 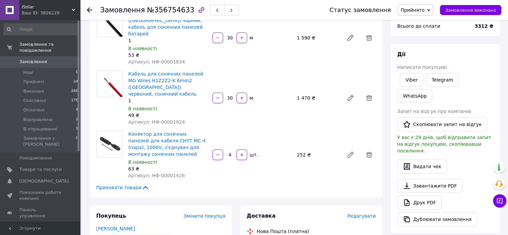 What do you see at coordinates (90, 10) in the screenshot?
I see `div: Повернутися назад` at bounding box center [90, 10].